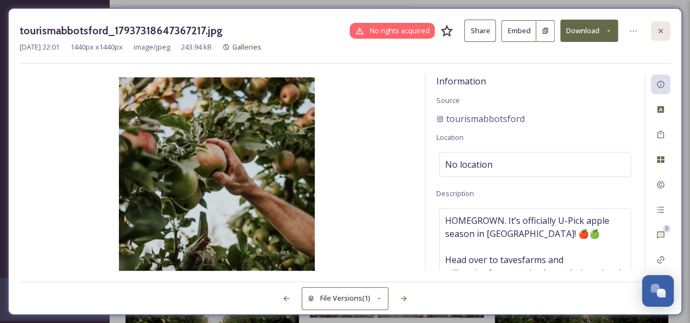 This screenshot has height=323, width=690. What do you see at coordinates (481, 119) in the screenshot?
I see `a: tourismabbotsford` at bounding box center [481, 119].